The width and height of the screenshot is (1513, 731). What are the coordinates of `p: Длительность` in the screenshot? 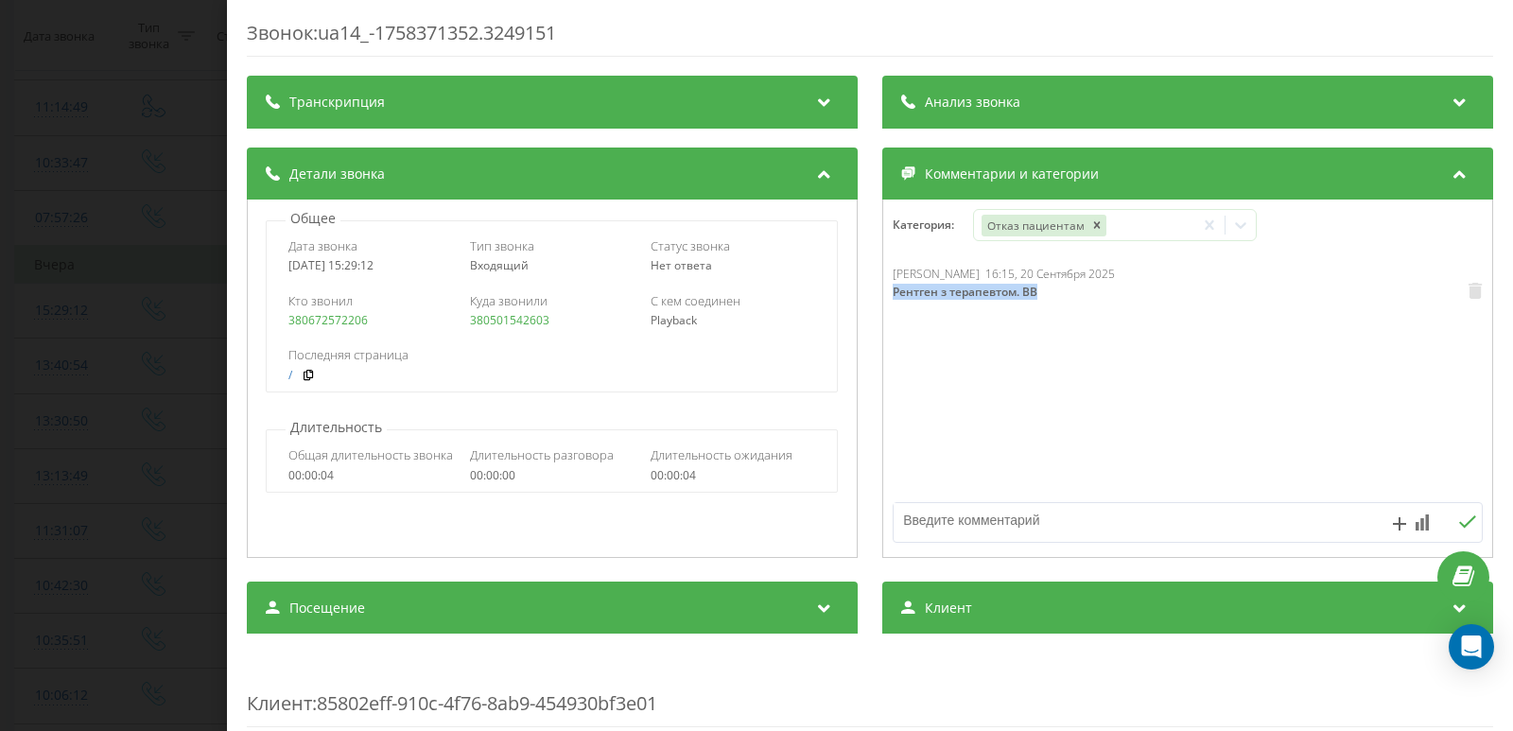 It's located at (336, 427).